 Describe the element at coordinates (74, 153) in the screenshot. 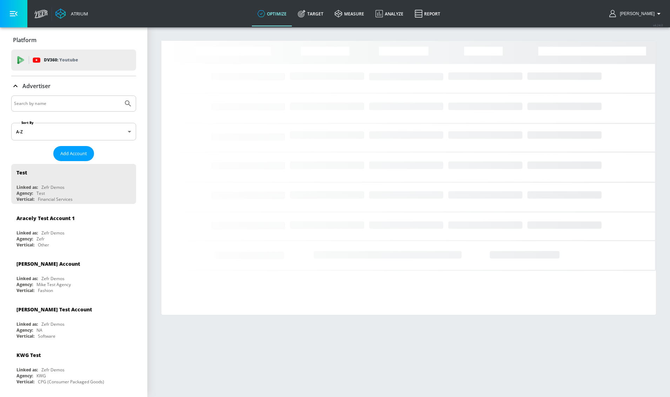

I see `button: Add Account` at that location.